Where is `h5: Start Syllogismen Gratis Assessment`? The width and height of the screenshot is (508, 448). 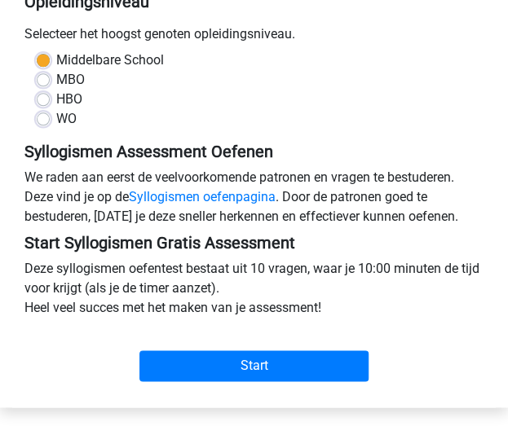
h5: Start Syllogismen Gratis Assessment is located at coordinates (253, 243).